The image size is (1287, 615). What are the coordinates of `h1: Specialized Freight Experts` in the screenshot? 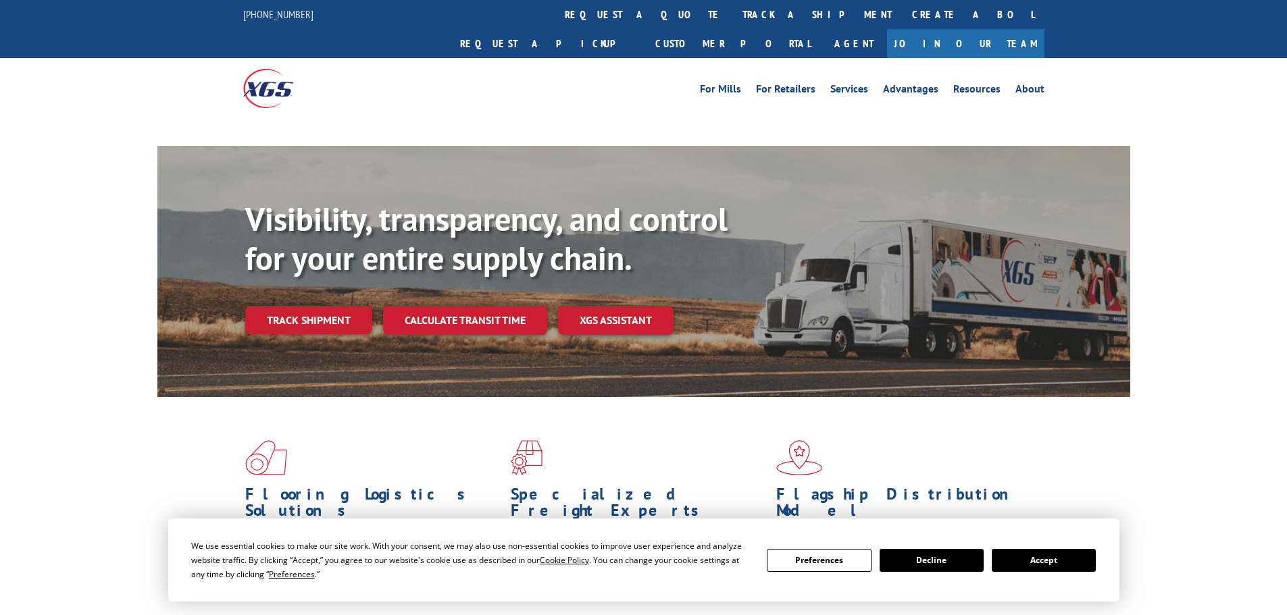 It's located at (638, 506).